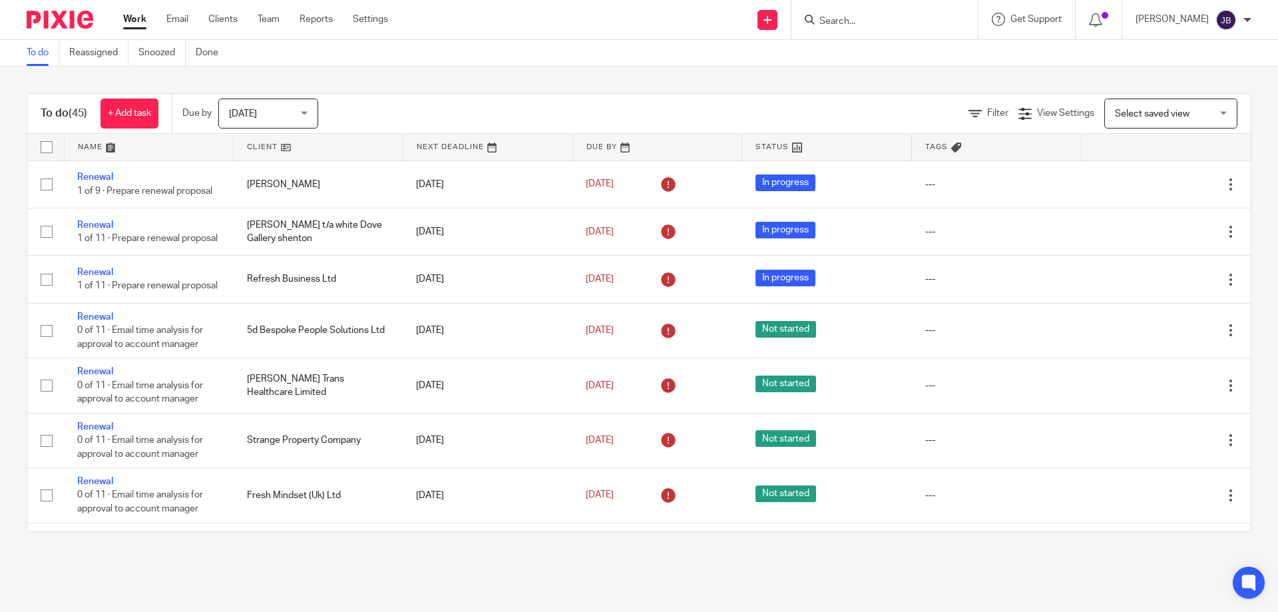 This screenshot has width=1278, height=612. What do you see at coordinates (1036, 19) in the screenshot?
I see `span: Get Support` at bounding box center [1036, 19].